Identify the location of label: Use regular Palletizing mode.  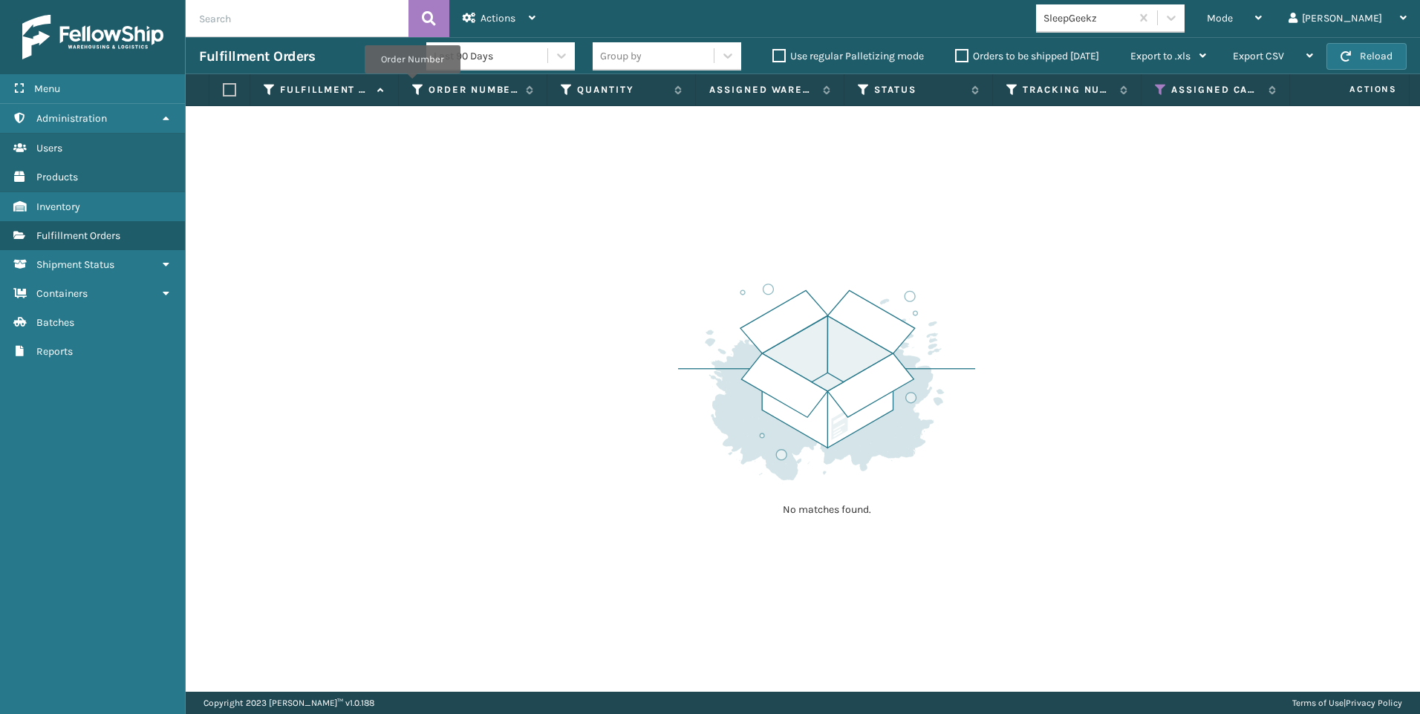
(848, 56).